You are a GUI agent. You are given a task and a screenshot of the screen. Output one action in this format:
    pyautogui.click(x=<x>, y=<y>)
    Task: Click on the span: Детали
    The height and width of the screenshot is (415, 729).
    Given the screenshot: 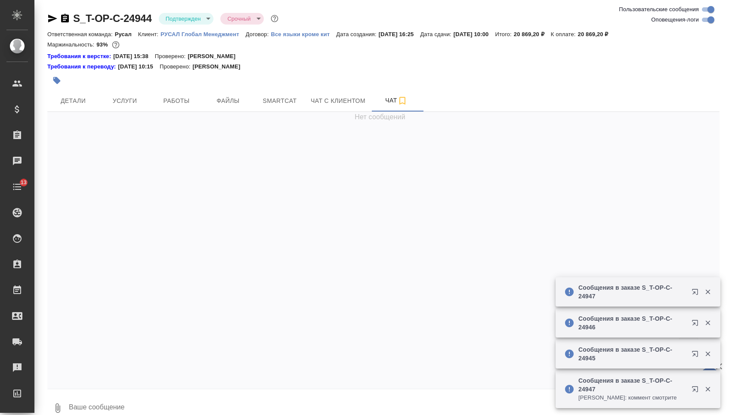 What is the action you would take?
    pyautogui.click(x=73, y=101)
    